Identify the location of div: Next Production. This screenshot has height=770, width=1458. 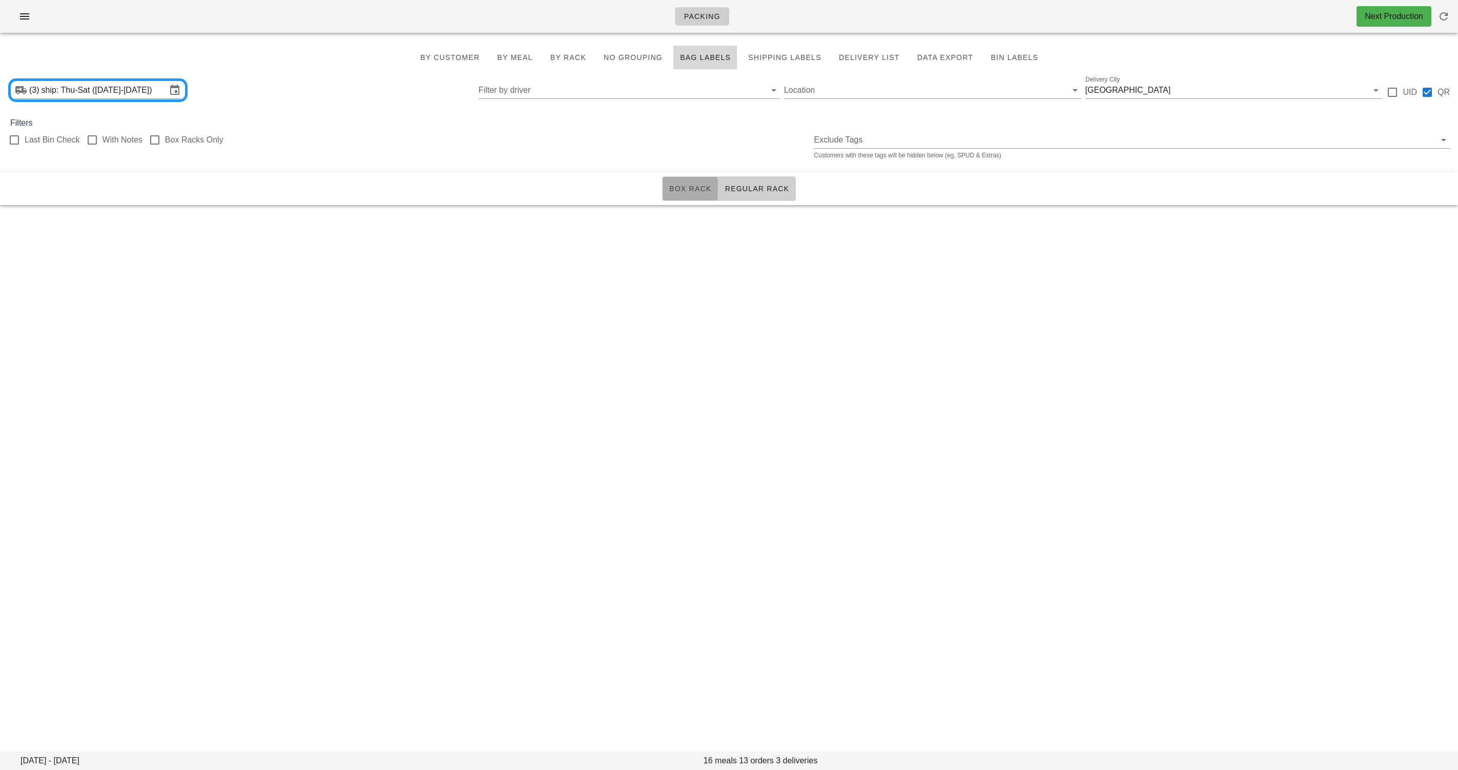
(1394, 16).